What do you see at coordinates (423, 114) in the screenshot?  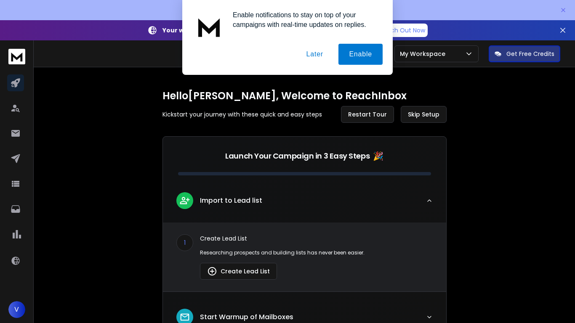 I see `button: Skip Setup` at bounding box center [423, 114].